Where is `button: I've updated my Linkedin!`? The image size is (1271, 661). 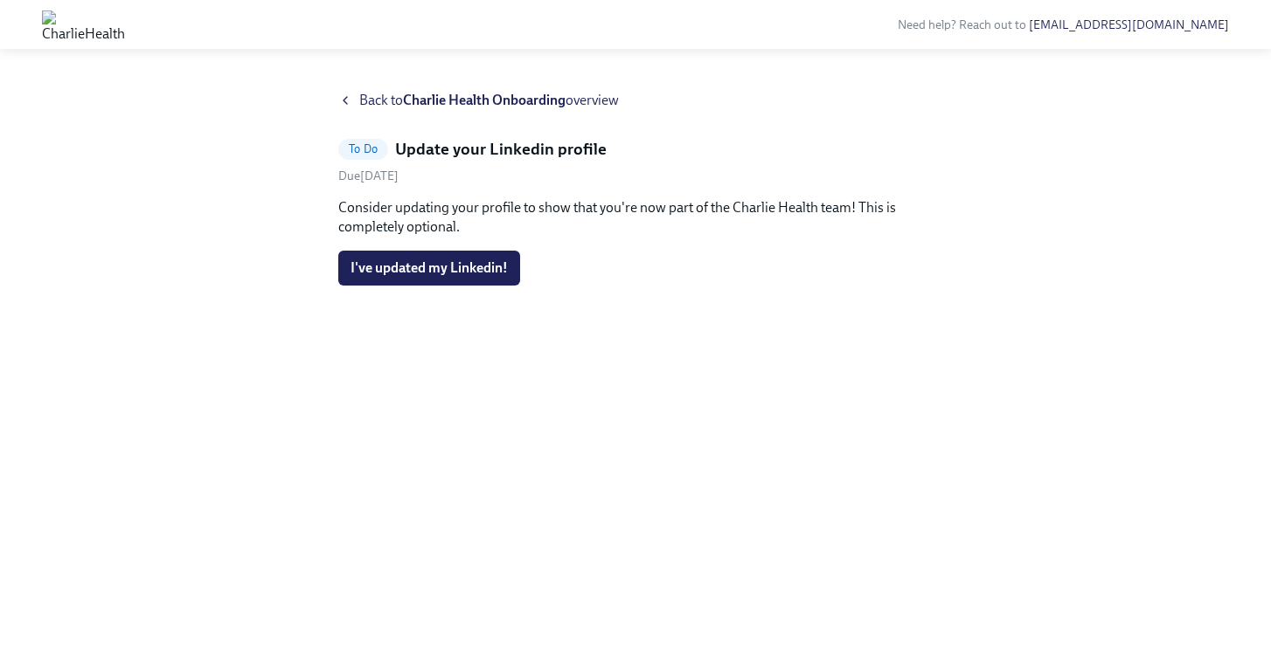
button: I've updated my Linkedin! is located at coordinates (429, 268).